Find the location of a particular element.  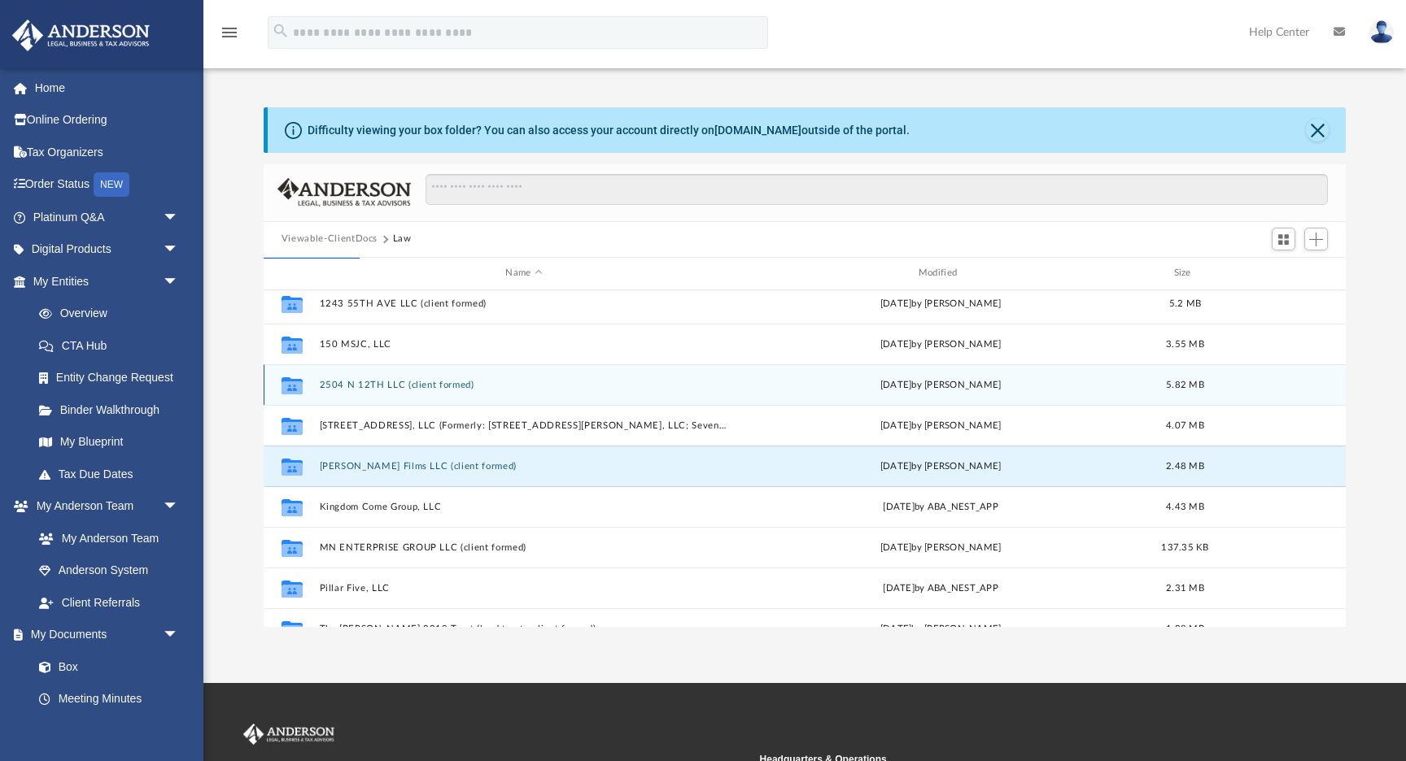

span: 2.48 MB is located at coordinates (1185, 465).